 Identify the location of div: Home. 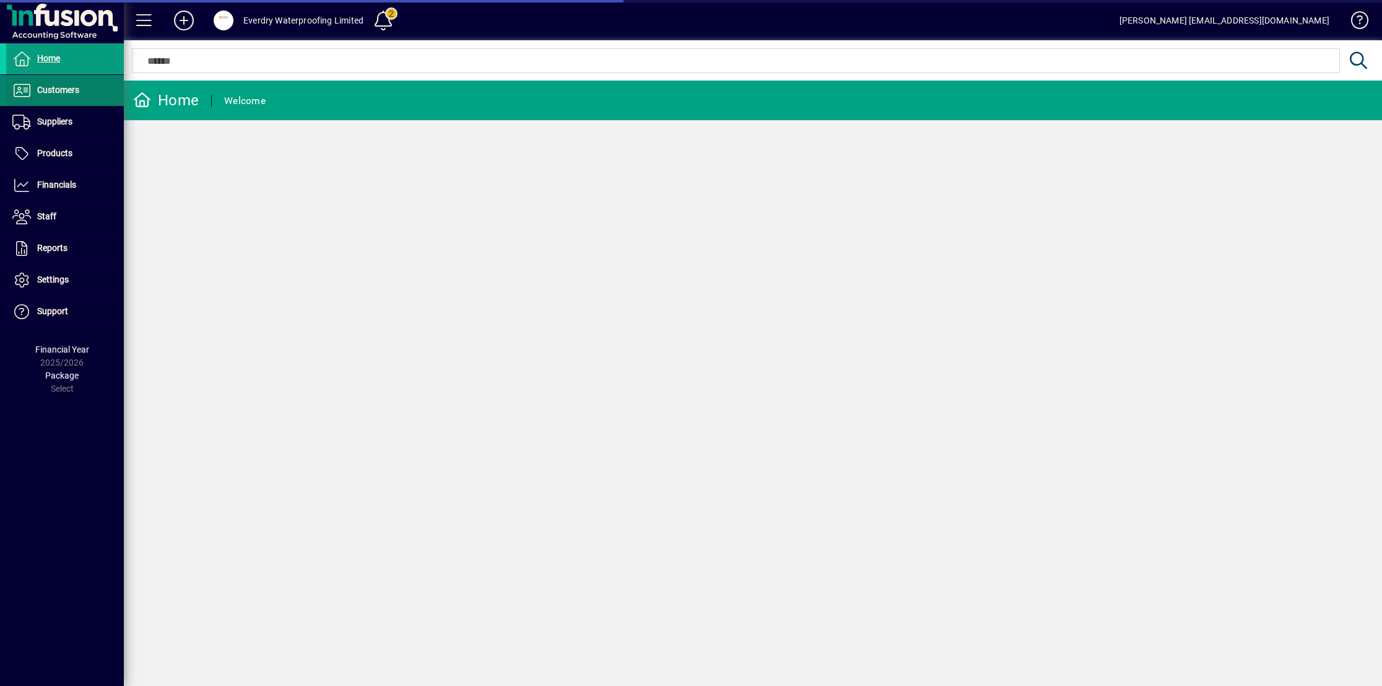
(166, 100).